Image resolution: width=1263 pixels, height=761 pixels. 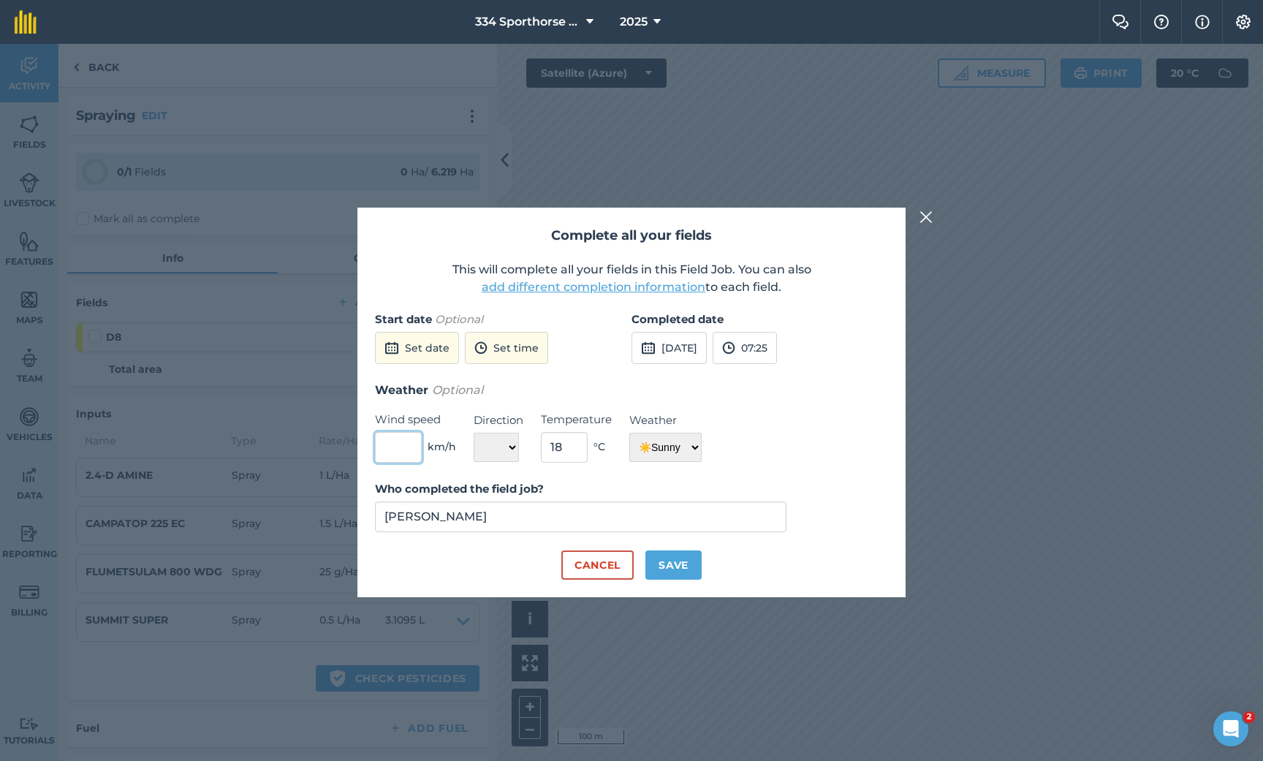 What do you see at coordinates (665, 420) in the screenshot?
I see `label: Weather` at bounding box center [665, 420].